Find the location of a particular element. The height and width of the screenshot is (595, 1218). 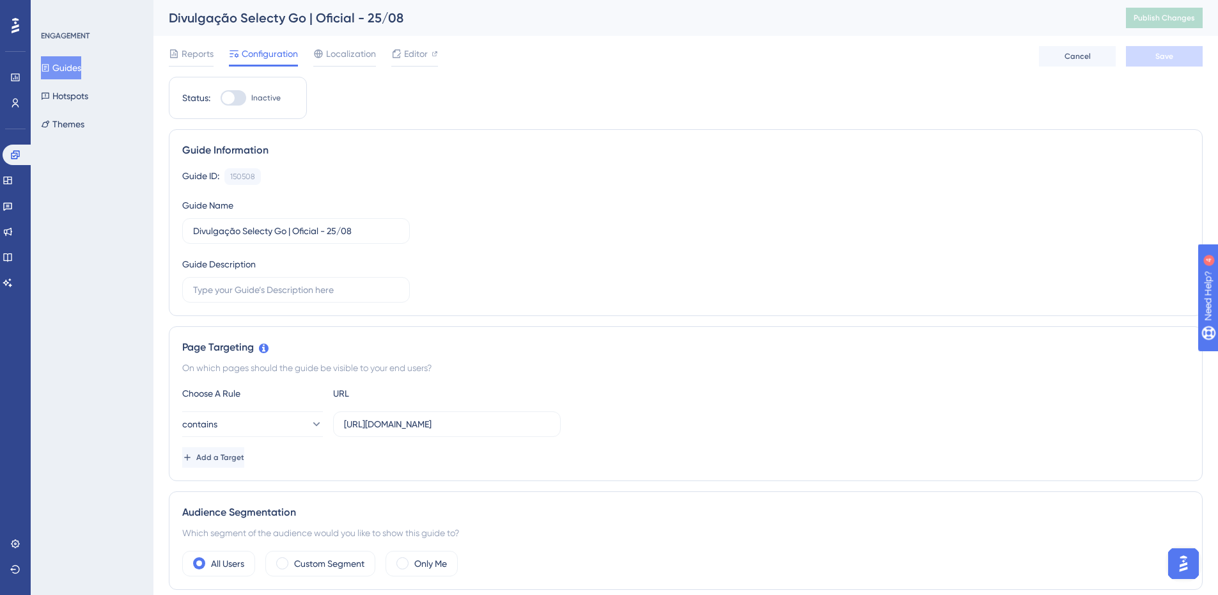

div: Guide Information is located at coordinates (686, 150).